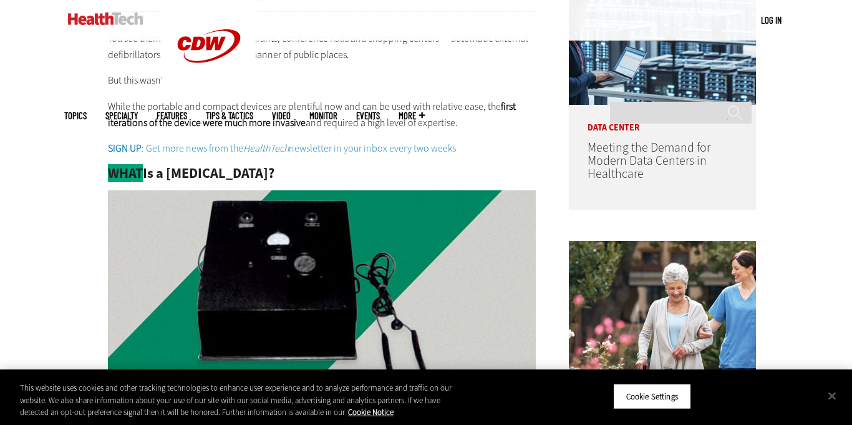 The height and width of the screenshot is (425, 852). I want to click on div: This website uses cookies and other tracking technologies to enhance user experience and to analy..., so click(244, 400).